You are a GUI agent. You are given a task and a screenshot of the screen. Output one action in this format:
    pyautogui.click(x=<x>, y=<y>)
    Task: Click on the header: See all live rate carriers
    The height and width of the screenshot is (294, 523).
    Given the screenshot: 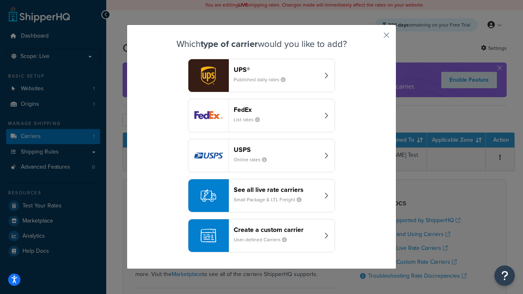 What is the action you would take?
    pyautogui.click(x=276, y=190)
    